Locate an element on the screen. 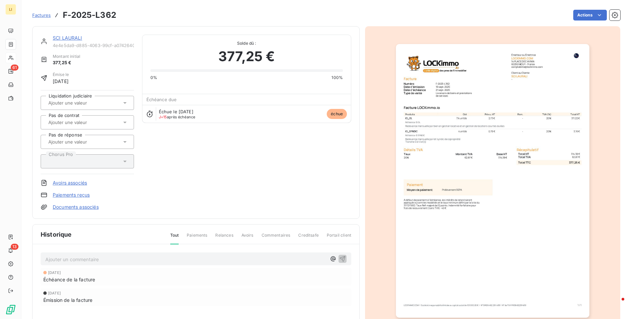 The height and width of the screenshot is (319, 631). h3: F-2025-L362 is located at coordinates (89, 15).